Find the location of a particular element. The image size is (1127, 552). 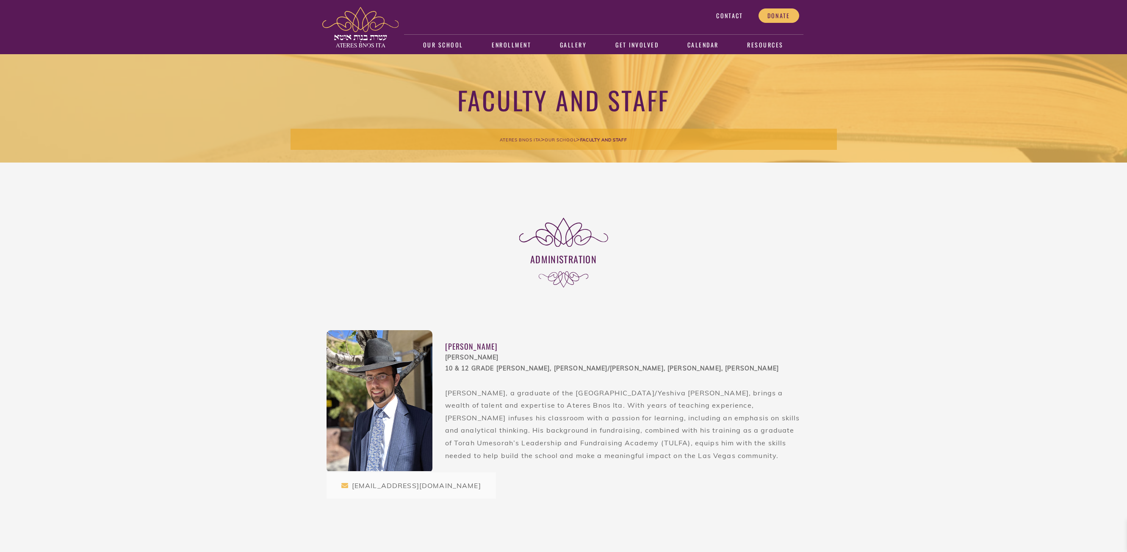

a: Gallery is located at coordinates (573, 45).